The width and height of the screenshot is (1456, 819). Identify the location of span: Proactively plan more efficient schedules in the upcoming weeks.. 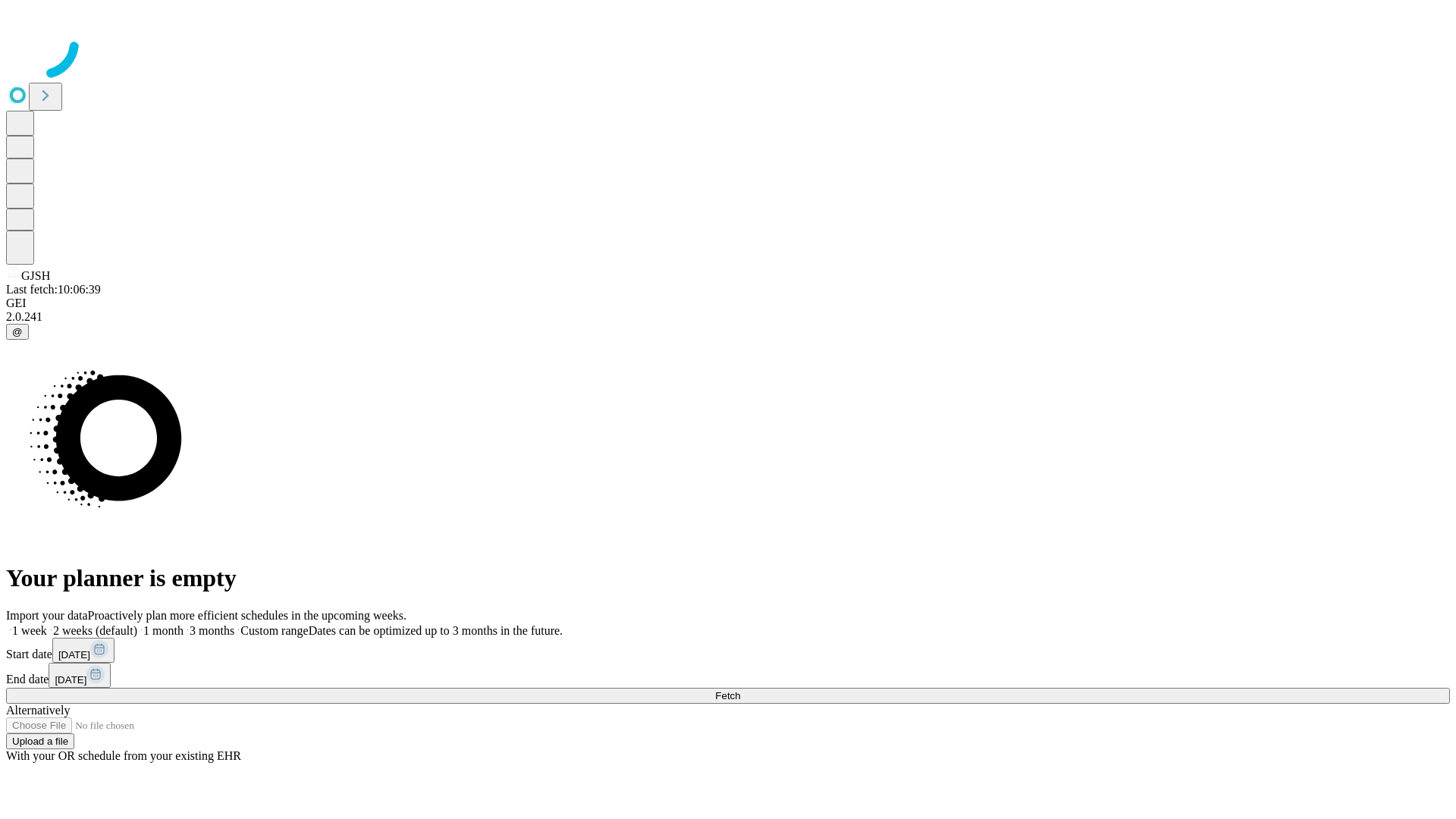
(247, 615).